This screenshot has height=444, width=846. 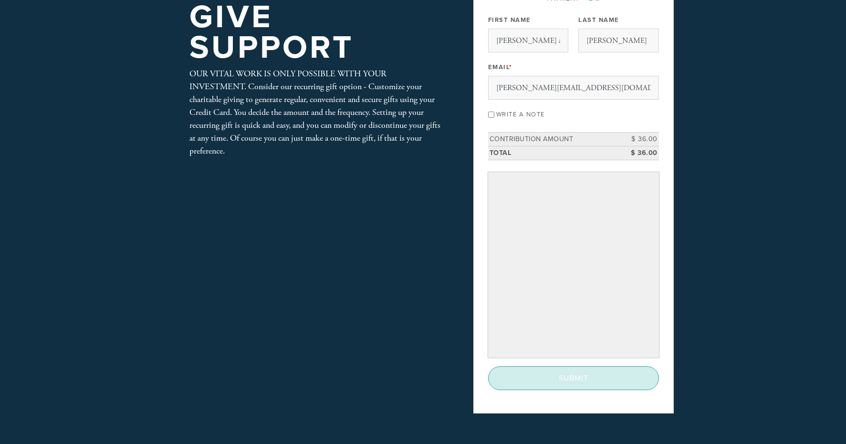 I want to click on label: Email, so click(x=500, y=67).